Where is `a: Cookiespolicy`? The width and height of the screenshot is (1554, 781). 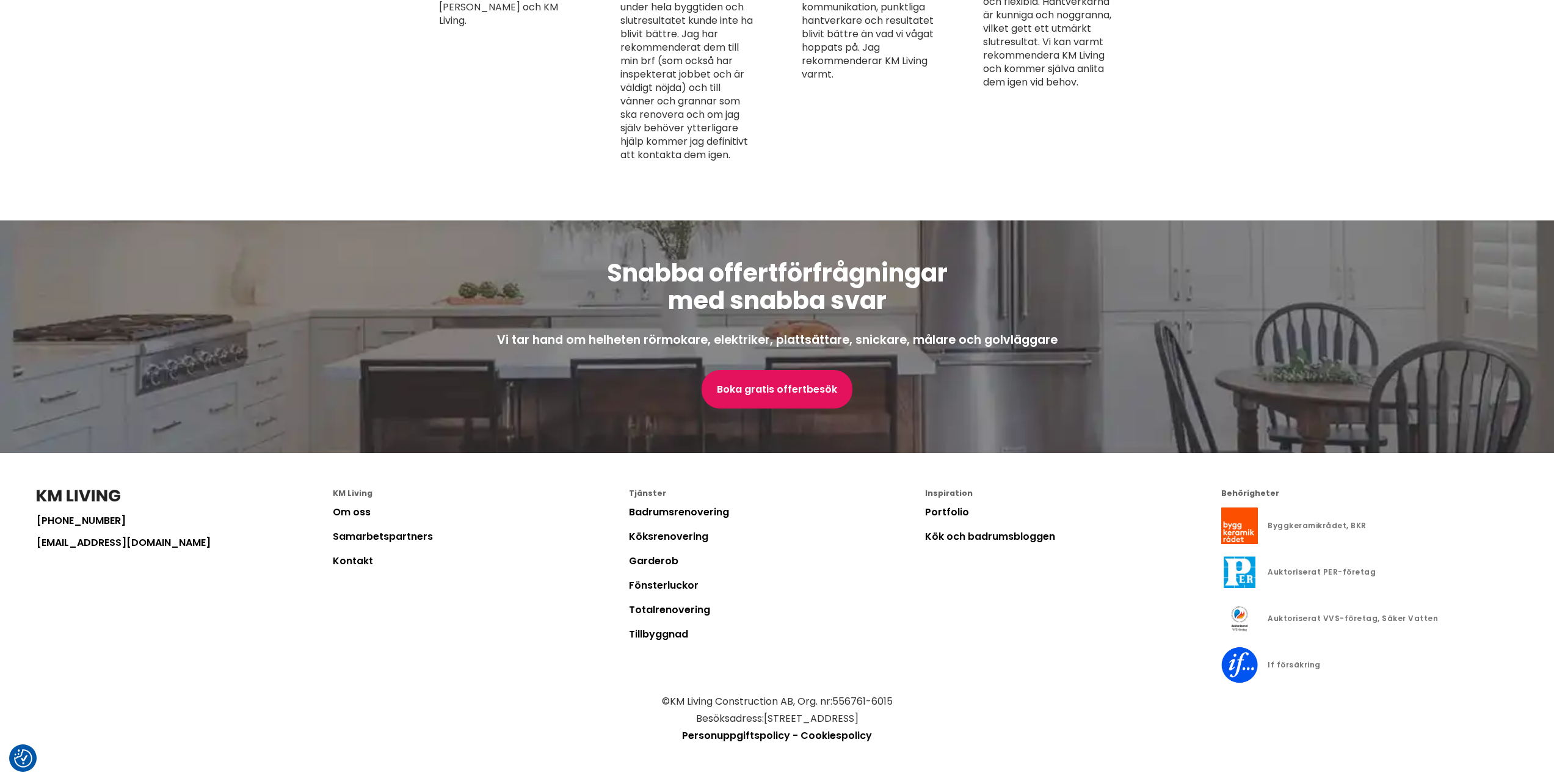
a: Cookiespolicy is located at coordinates (836, 735).